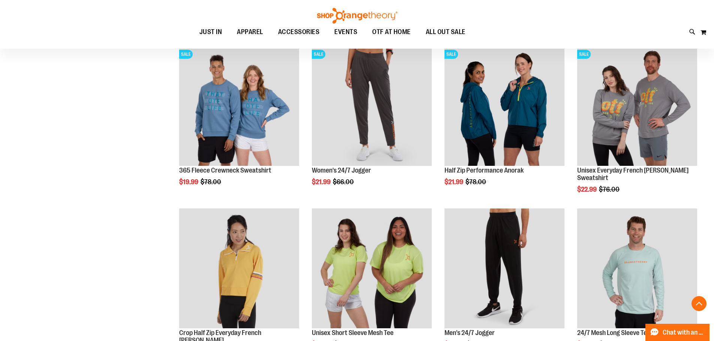 The width and height of the screenshot is (714, 341). Describe the element at coordinates (637, 269) in the screenshot. I see `a: Main Image of 1457095` at that location.